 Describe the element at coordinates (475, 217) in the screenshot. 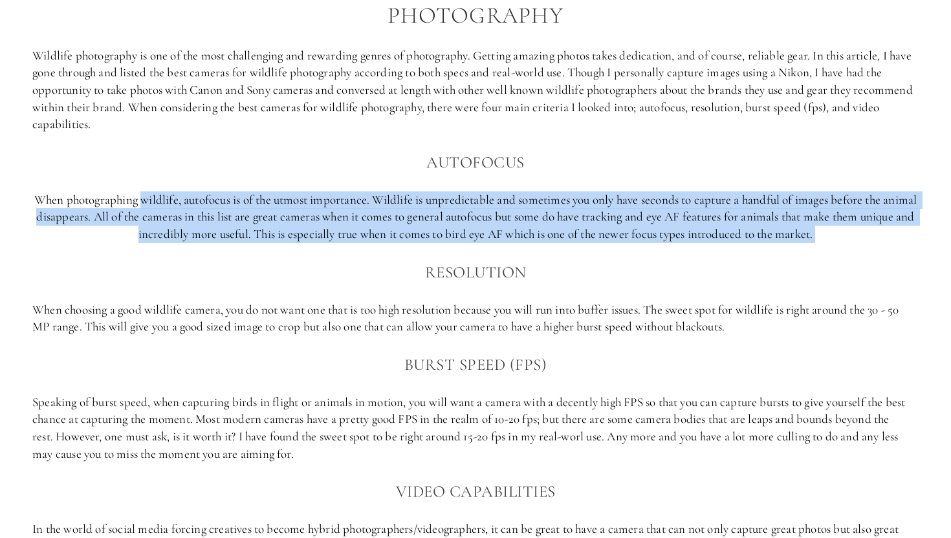

I see `p: When photographing wildlife, autofocus is of the utmost importance. Wildlife is unpredictable and...` at that location.